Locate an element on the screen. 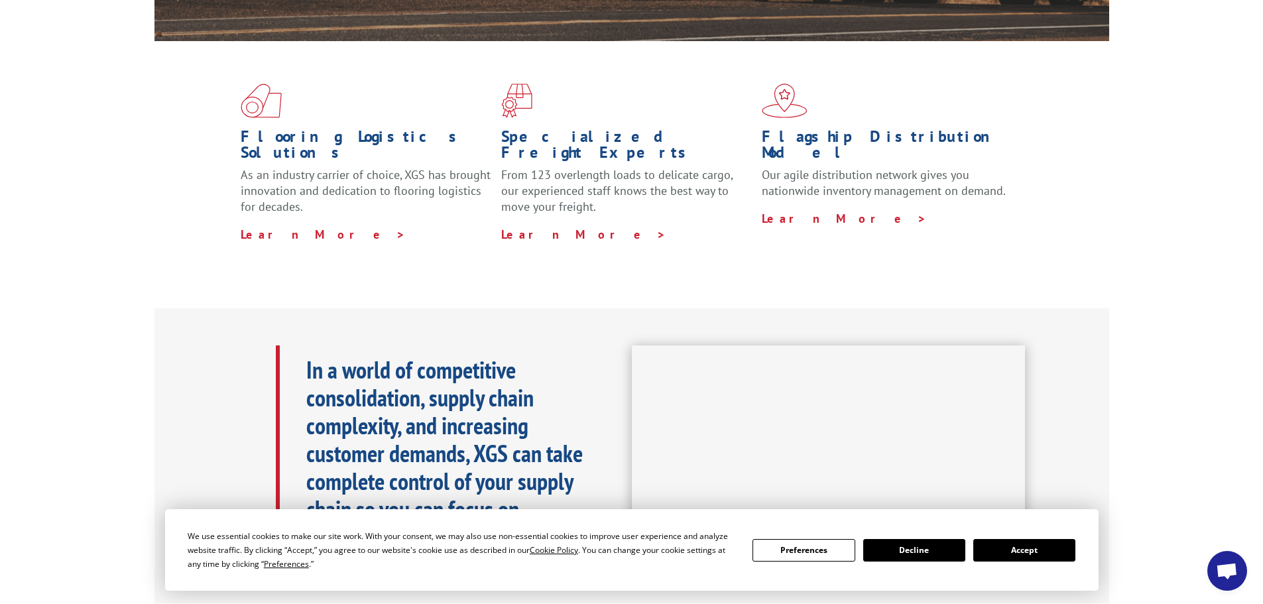  h1: Specialized Freight Experts is located at coordinates (627, 148).